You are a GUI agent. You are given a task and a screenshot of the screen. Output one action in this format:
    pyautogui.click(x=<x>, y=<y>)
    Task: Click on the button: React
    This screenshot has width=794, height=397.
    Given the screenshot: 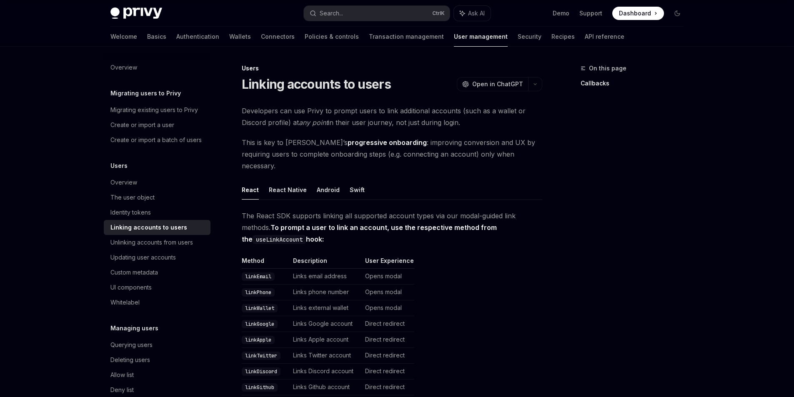 What is the action you would take?
    pyautogui.click(x=250, y=190)
    